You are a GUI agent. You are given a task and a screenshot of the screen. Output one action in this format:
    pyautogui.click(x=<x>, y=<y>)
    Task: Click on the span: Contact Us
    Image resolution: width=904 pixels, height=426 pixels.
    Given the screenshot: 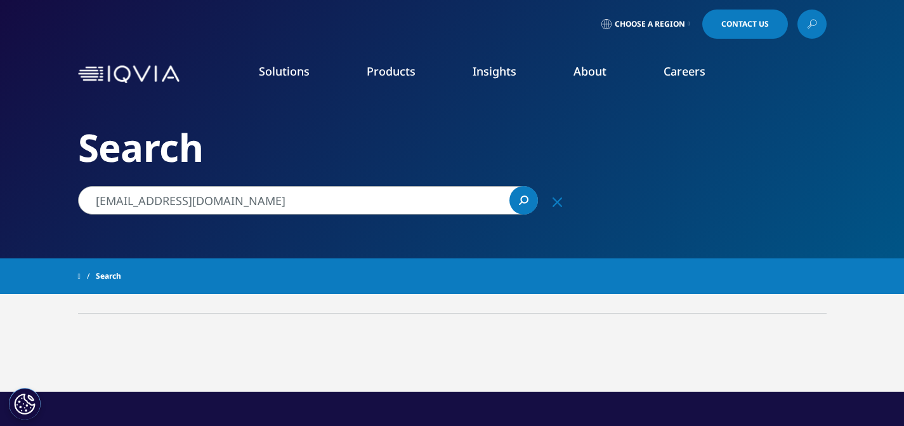 What is the action you would take?
    pyautogui.click(x=745, y=24)
    